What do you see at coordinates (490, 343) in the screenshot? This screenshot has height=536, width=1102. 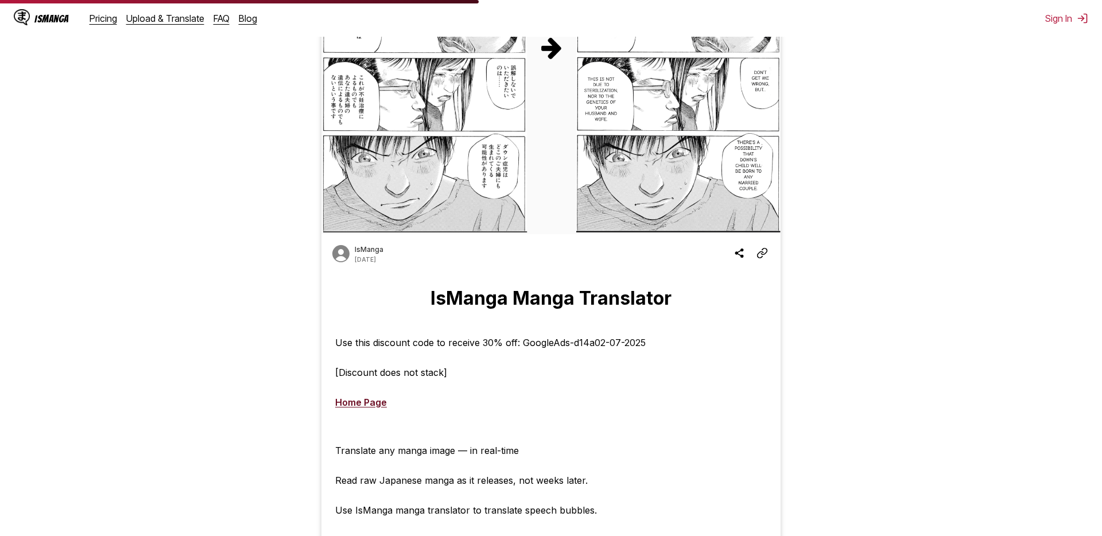 I see `p: Use this discount code to receive 30% off: GoogleAds-d14a02-07-2025` at bounding box center [490, 343].